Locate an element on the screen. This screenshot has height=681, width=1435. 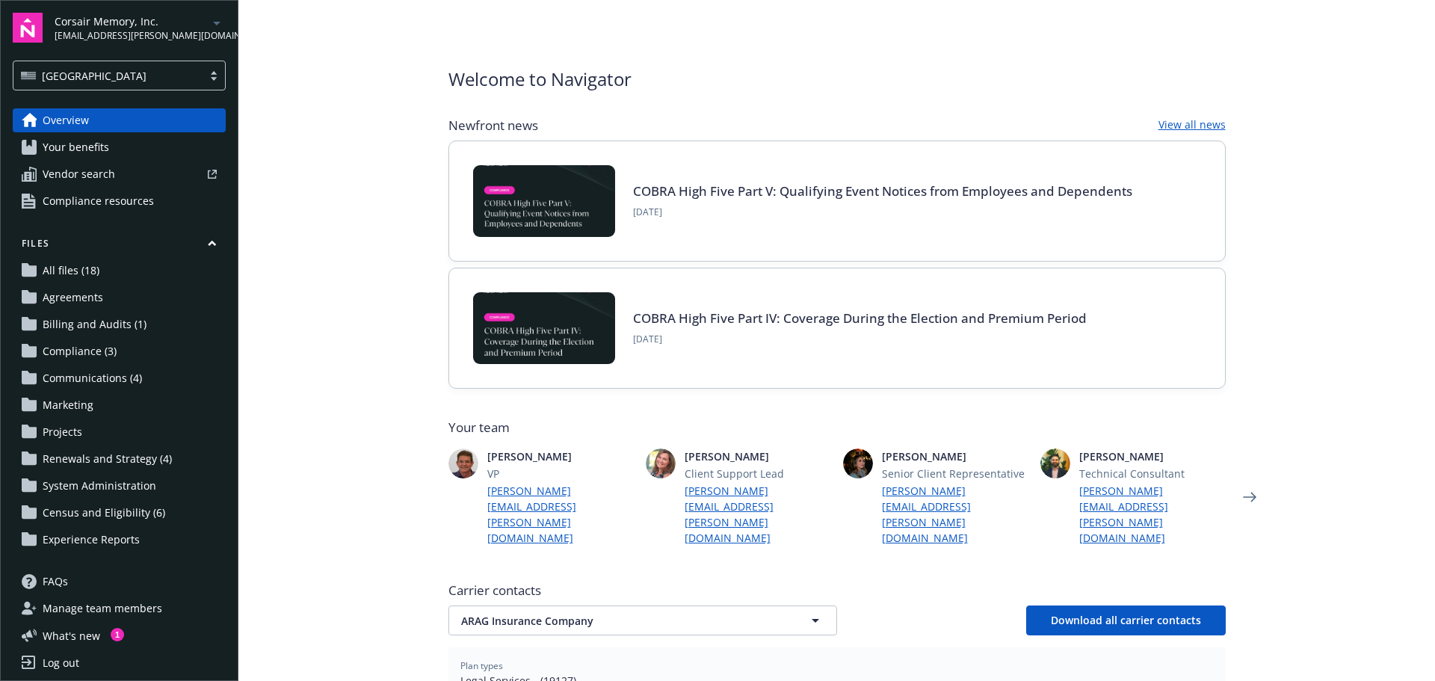
button: ARAG Insurance Company is located at coordinates (643, 620).